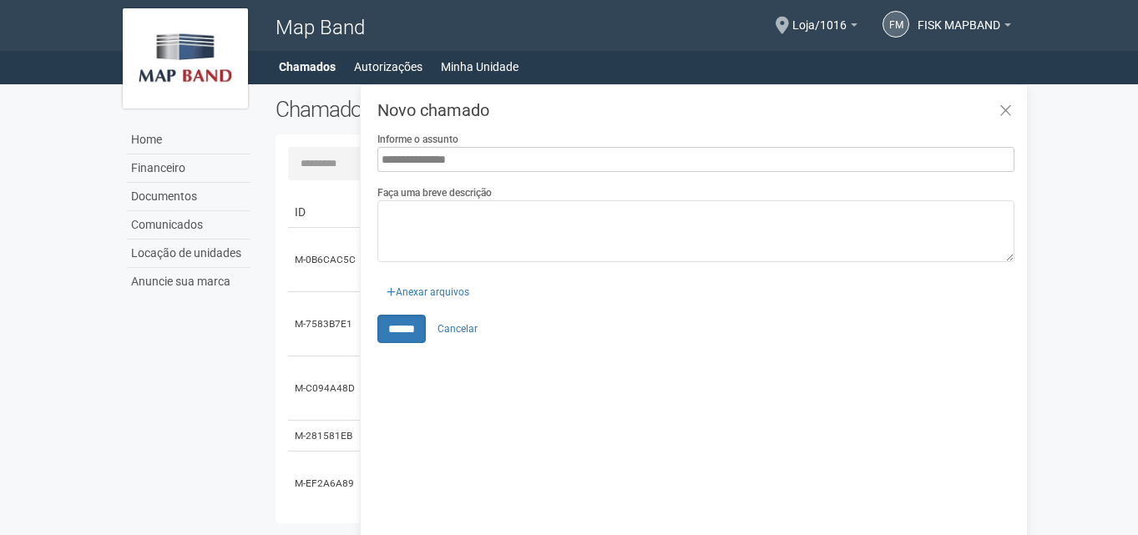 The image size is (1138, 535). I want to click on a: FM, so click(896, 24).